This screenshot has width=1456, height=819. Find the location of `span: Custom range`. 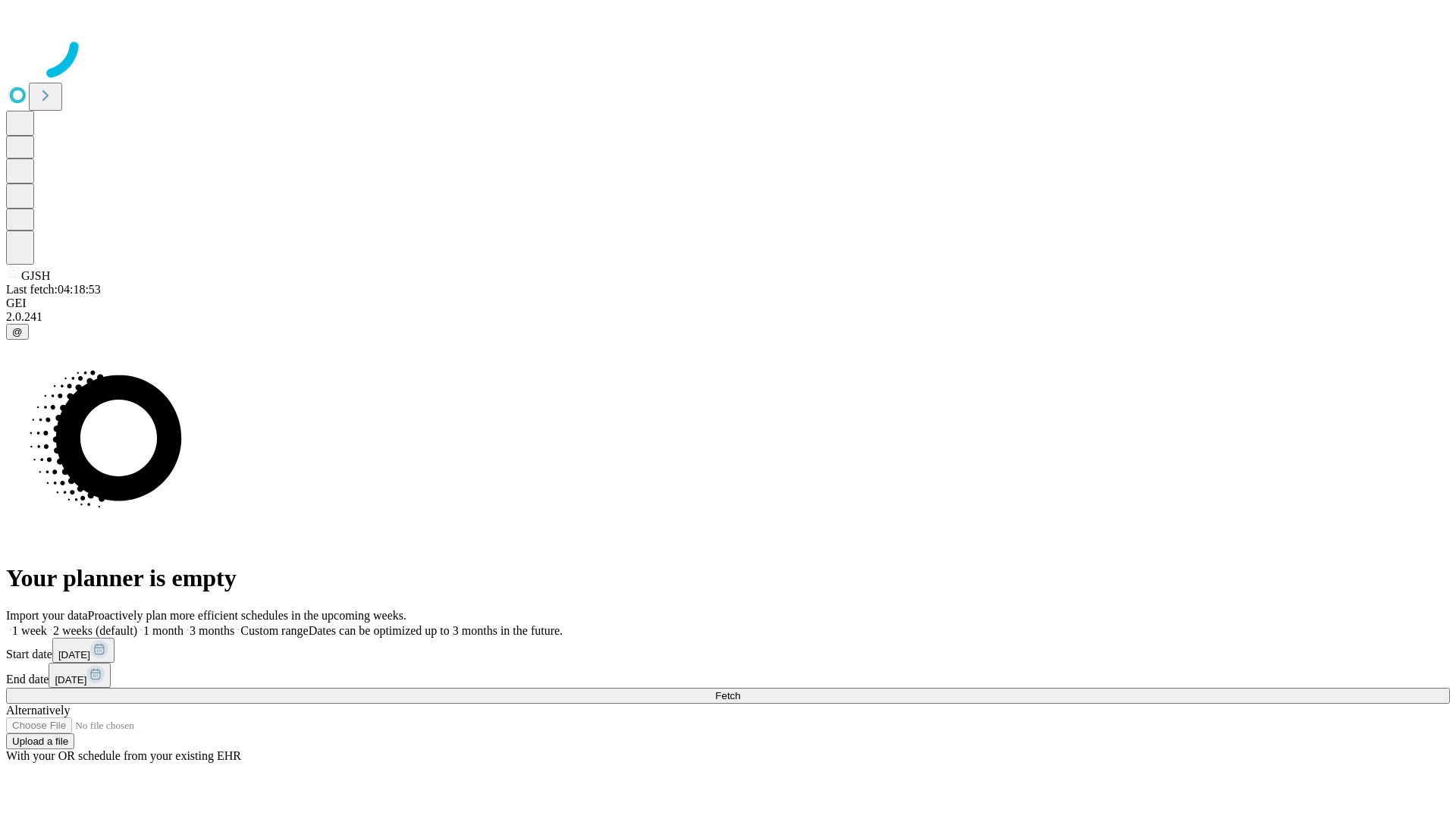

span: Custom range is located at coordinates (274, 631).